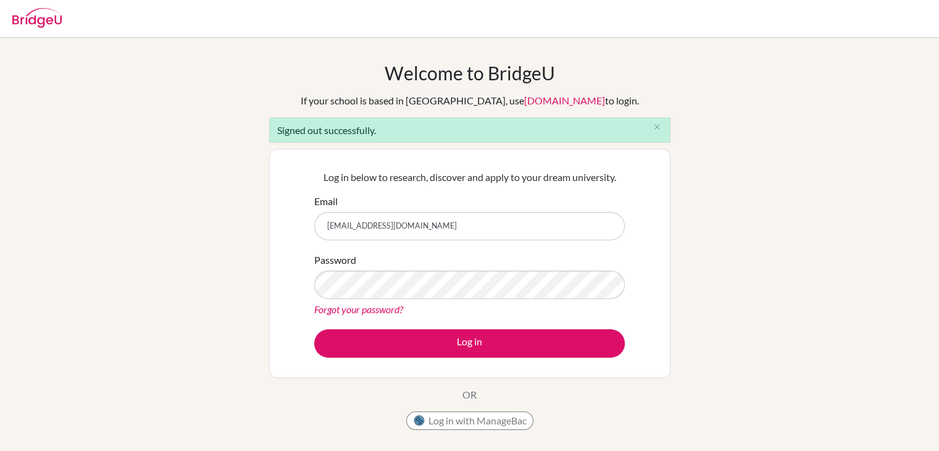  What do you see at coordinates (469, 343) in the screenshot?
I see `button: Log in` at bounding box center [469, 343].